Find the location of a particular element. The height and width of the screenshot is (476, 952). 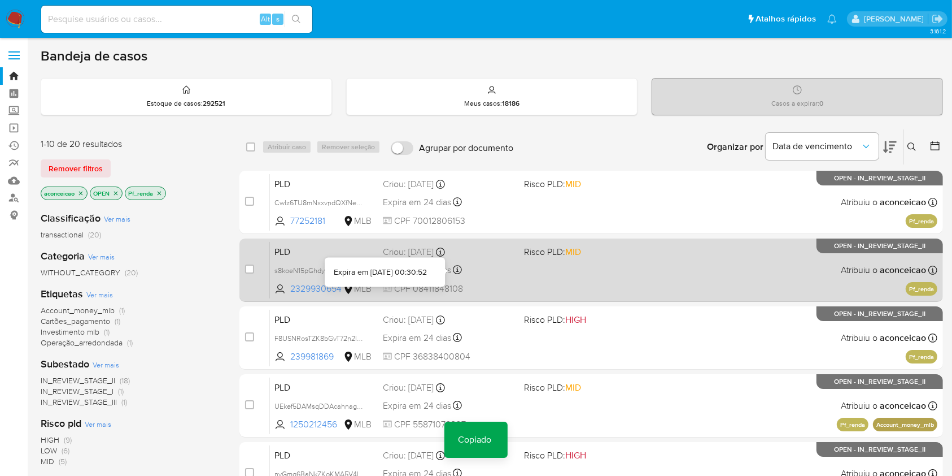

span: Atalhos rápidos is located at coordinates (786, 19).